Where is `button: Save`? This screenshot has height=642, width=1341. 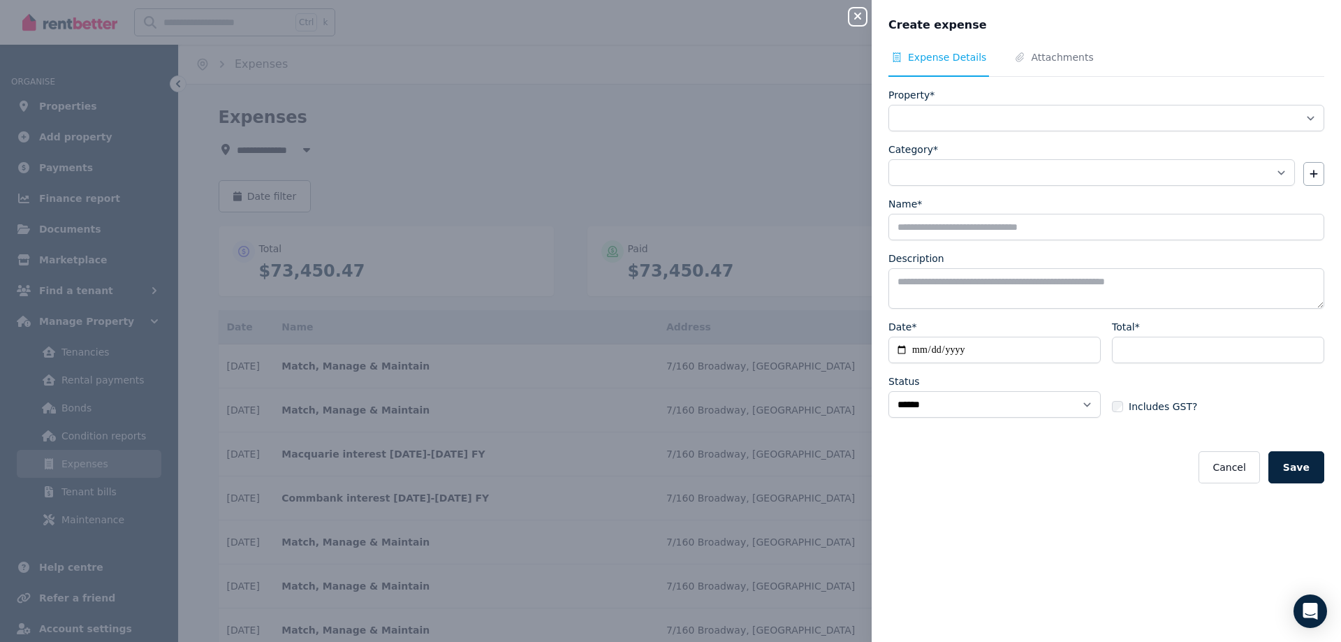 button: Save is located at coordinates (1296, 467).